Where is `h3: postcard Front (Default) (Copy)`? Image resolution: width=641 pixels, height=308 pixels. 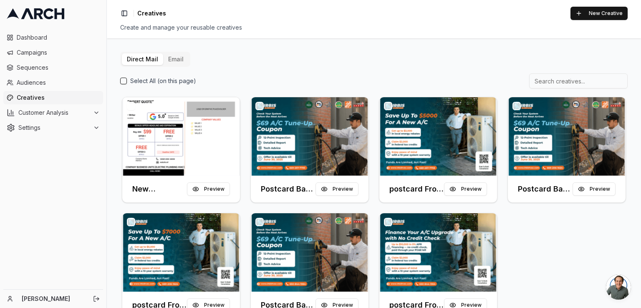 h3: postcard Front (Default) (Copy) is located at coordinates (417, 189).